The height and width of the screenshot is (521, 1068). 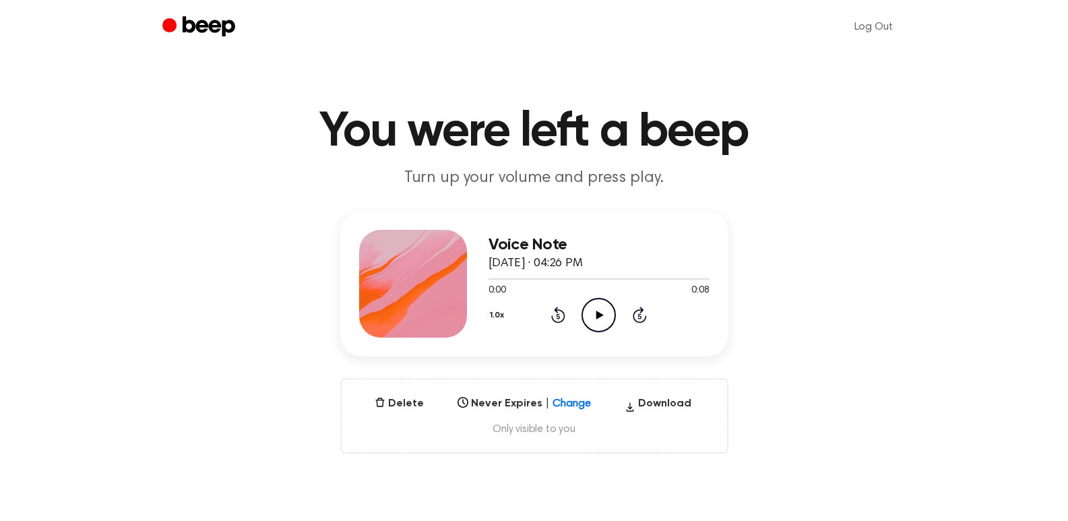 I want to click on button: Delete, so click(x=399, y=404).